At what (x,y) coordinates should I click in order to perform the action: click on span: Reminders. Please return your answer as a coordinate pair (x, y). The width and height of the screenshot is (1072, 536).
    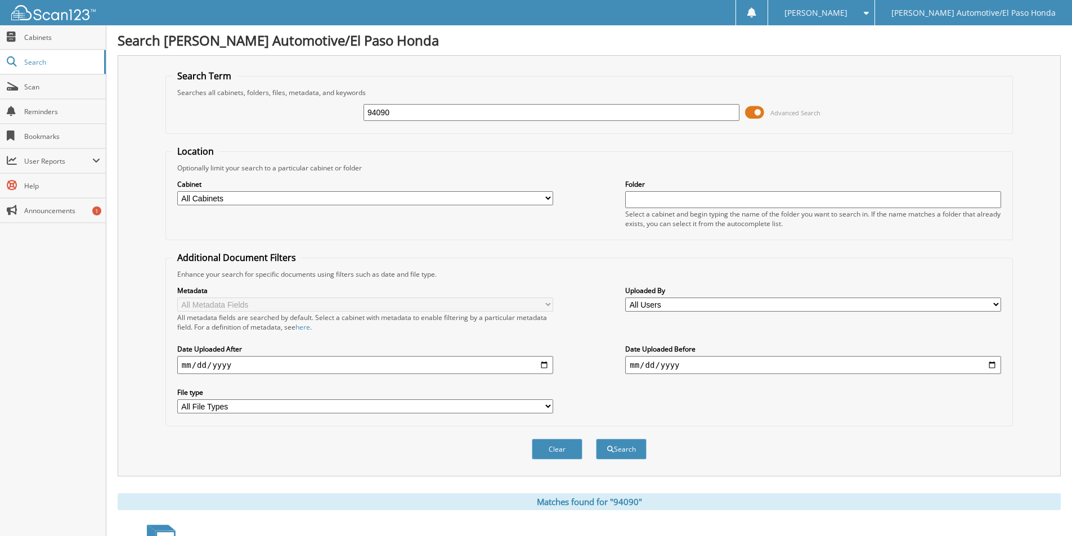
    Looking at the image, I should click on (62, 111).